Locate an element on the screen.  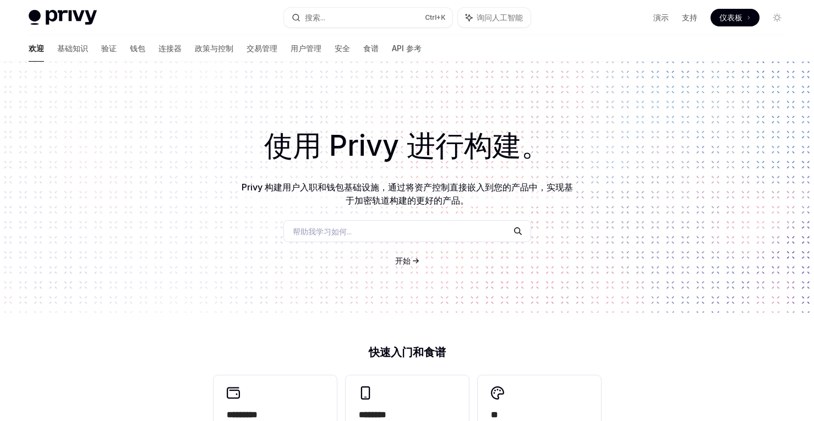
font: 验证 is located at coordinates (109, 48).